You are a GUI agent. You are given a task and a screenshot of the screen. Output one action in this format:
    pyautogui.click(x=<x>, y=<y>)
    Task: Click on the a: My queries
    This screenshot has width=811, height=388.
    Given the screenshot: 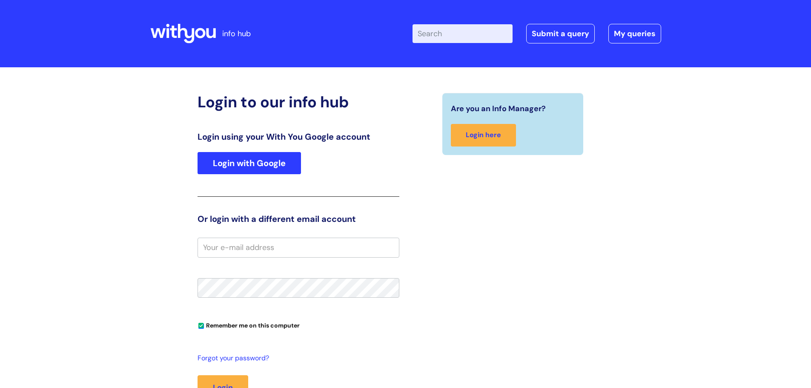 What is the action you would take?
    pyautogui.click(x=635, y=34)
    